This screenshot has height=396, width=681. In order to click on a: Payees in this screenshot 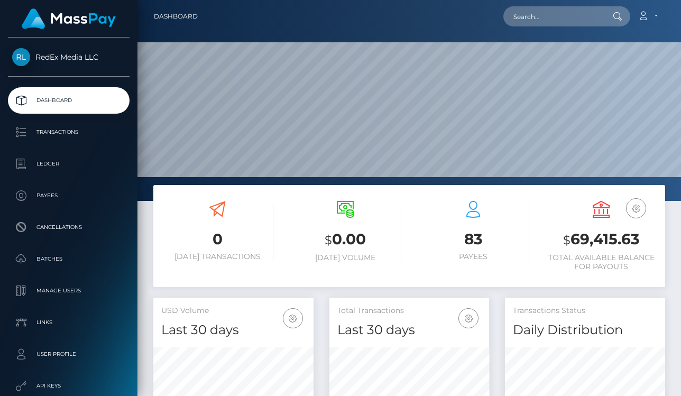, I will do `click(69, 196)`.